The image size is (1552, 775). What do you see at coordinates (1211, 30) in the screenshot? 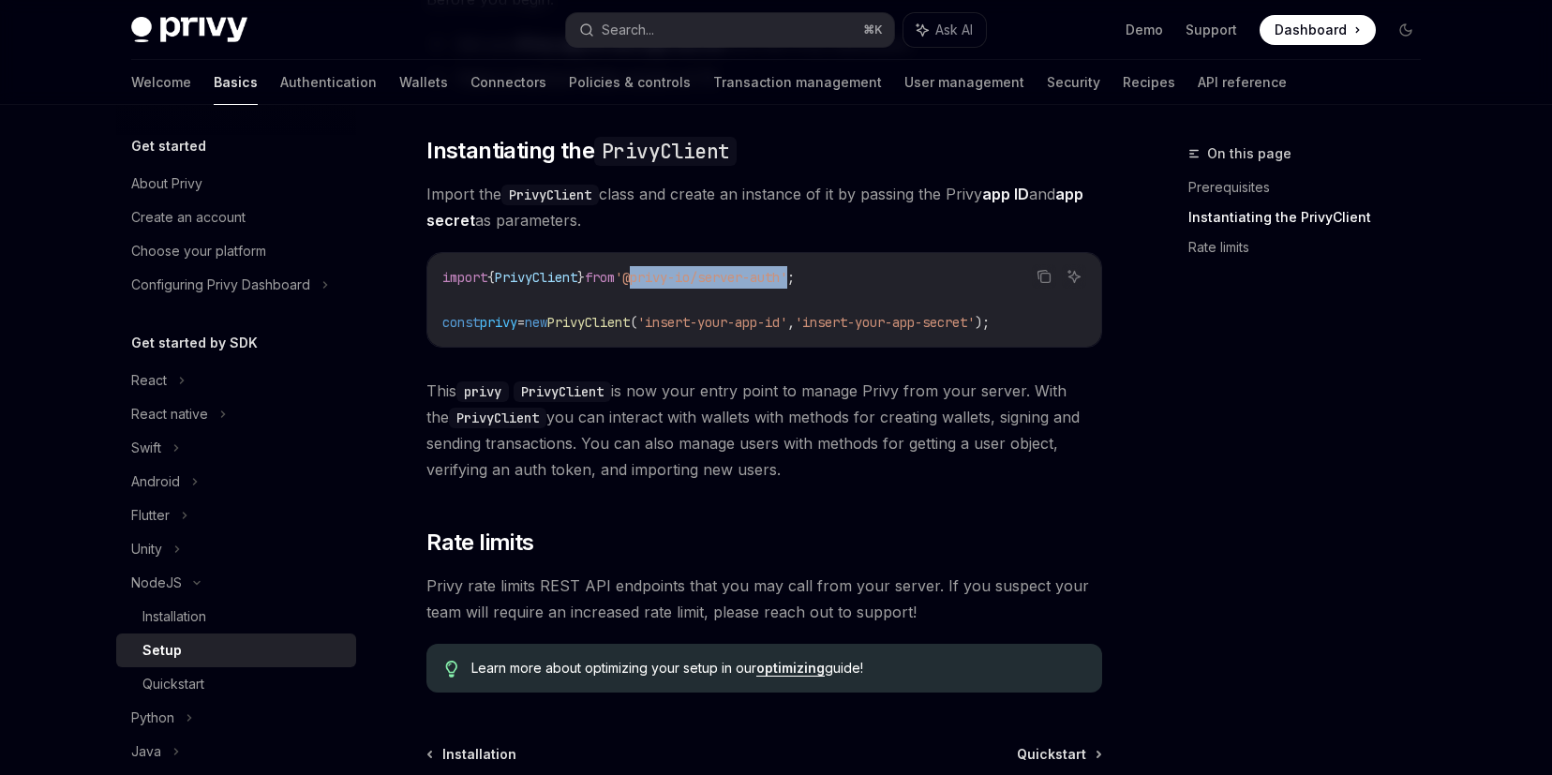
I see `a: Support` at bounding box center [1211, 30].